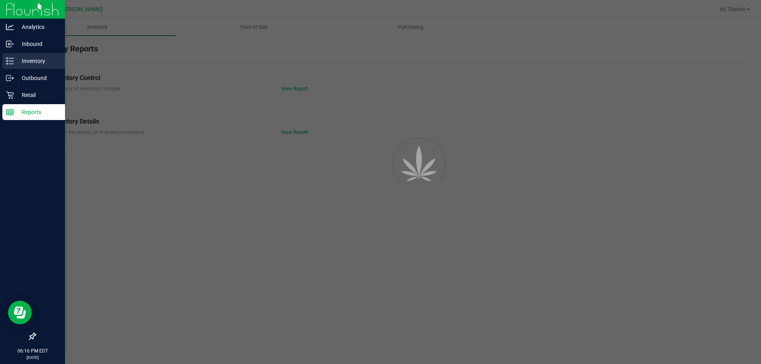  I want to click on p: Outbound, so click(38, 78).